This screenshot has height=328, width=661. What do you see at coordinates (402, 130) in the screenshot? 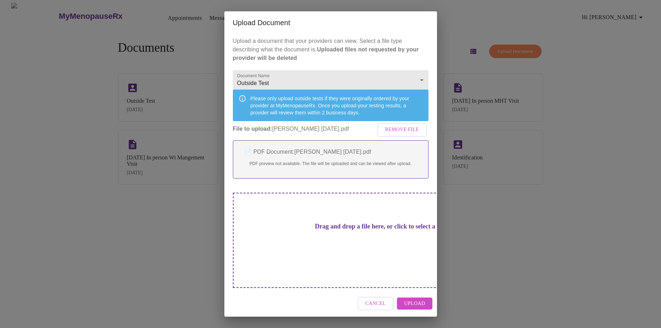
I see `span: Remove File` at bounding box center [402, 130].